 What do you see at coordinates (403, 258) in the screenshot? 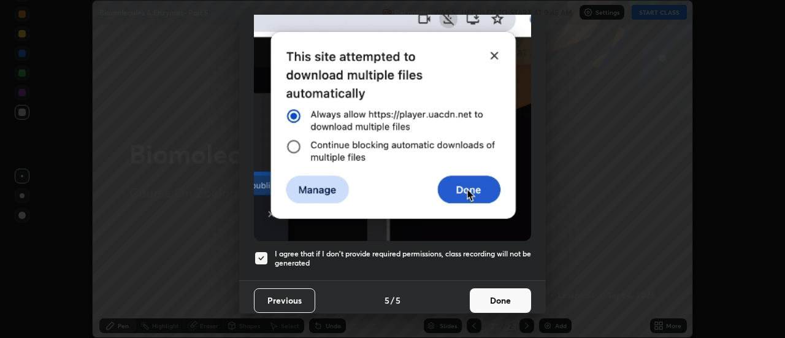
I see `h5: I agree that if I don't provide required permissions, class recording will not be generated` at bounding box center [403, 258].